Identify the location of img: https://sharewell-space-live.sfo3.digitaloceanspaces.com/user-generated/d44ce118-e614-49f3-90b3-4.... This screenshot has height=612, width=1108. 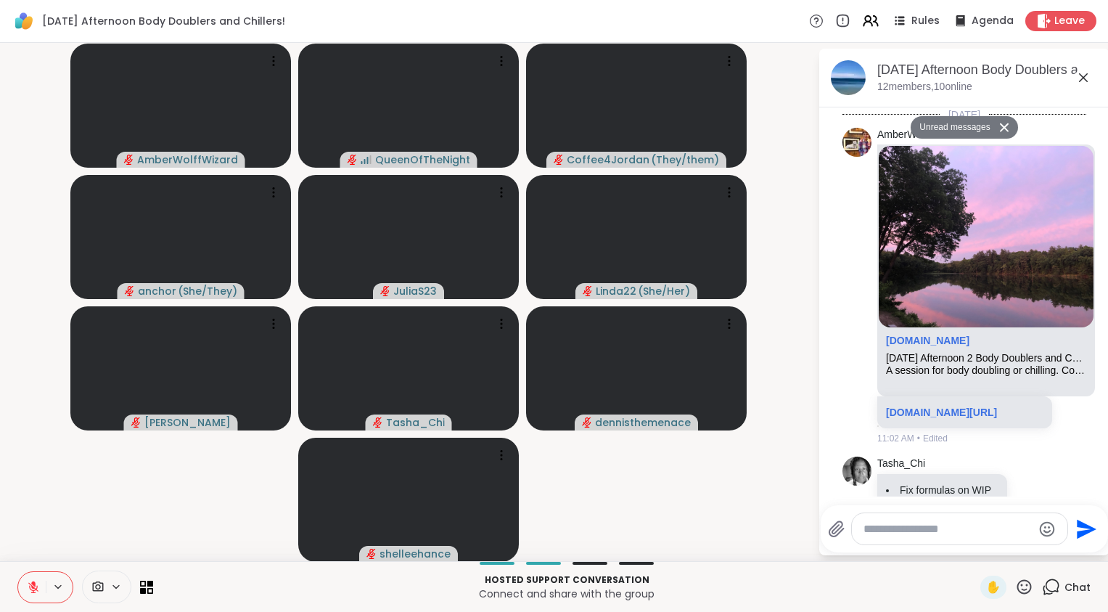
(857, 471).